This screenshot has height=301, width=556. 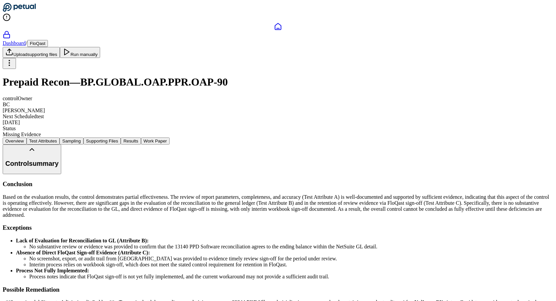 What do you see at coordinates (15, 141) in the screenshot?
I see `button: Overview` at bounding box center [15, 141].